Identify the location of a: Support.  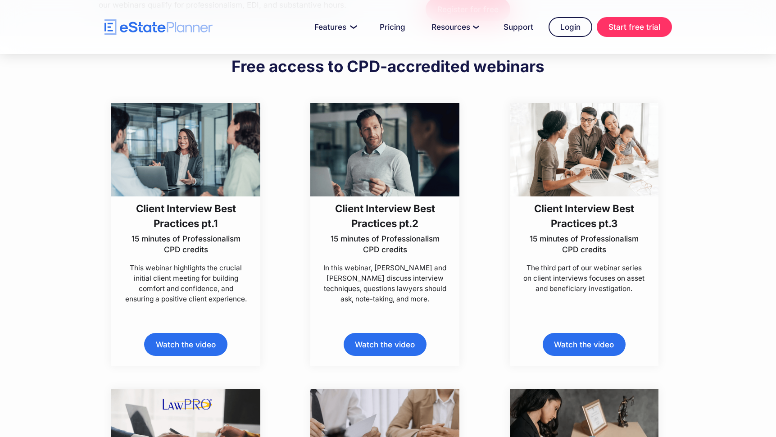
(518, 27).